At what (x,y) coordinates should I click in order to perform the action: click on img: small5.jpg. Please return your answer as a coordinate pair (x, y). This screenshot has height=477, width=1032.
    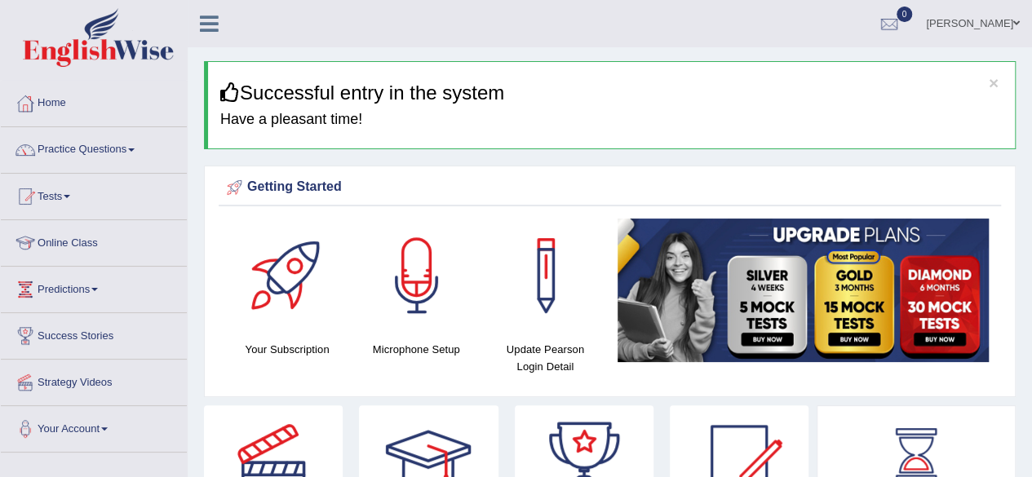
    Looking at the image, I should click on (803, 290).